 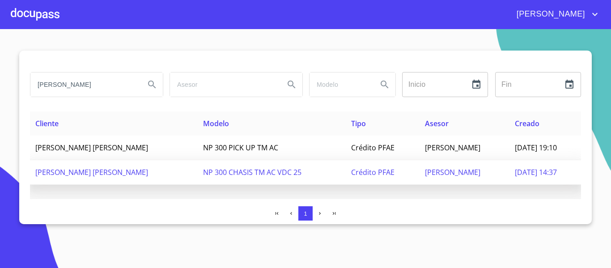 I want to click on span: Cliente, so click(x=47, y=123).